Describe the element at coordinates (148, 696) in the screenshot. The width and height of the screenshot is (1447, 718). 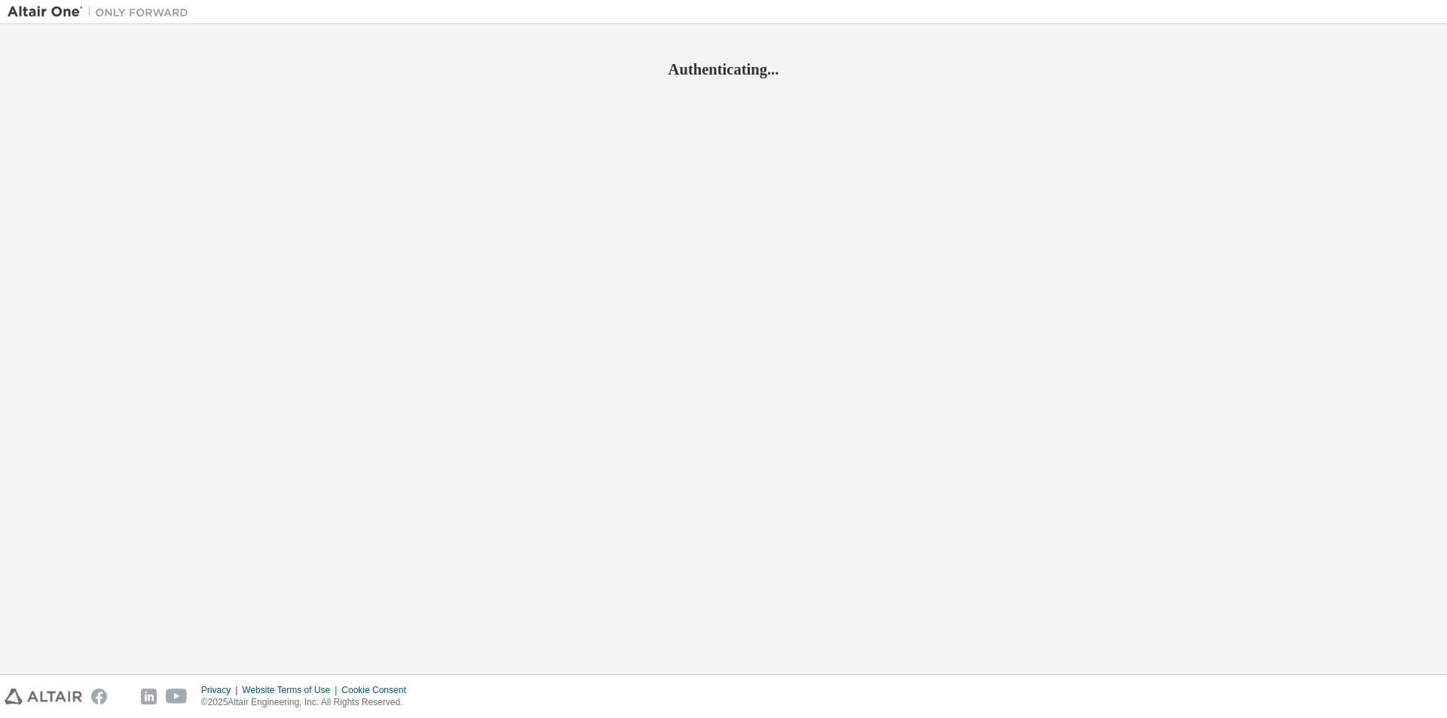
I see `img: linkedin.svg` at that location.